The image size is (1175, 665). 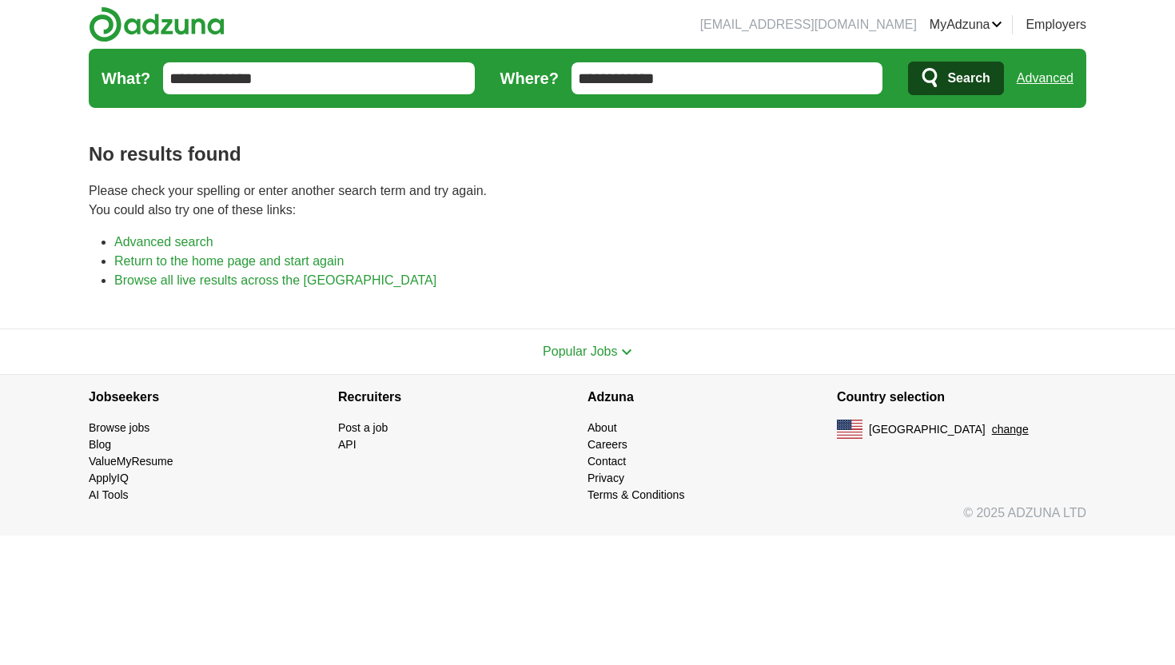 What do you see at coordinates (606, 478) in the screenshot?
I see `a: Privacy` at bounding box center [606, 478].